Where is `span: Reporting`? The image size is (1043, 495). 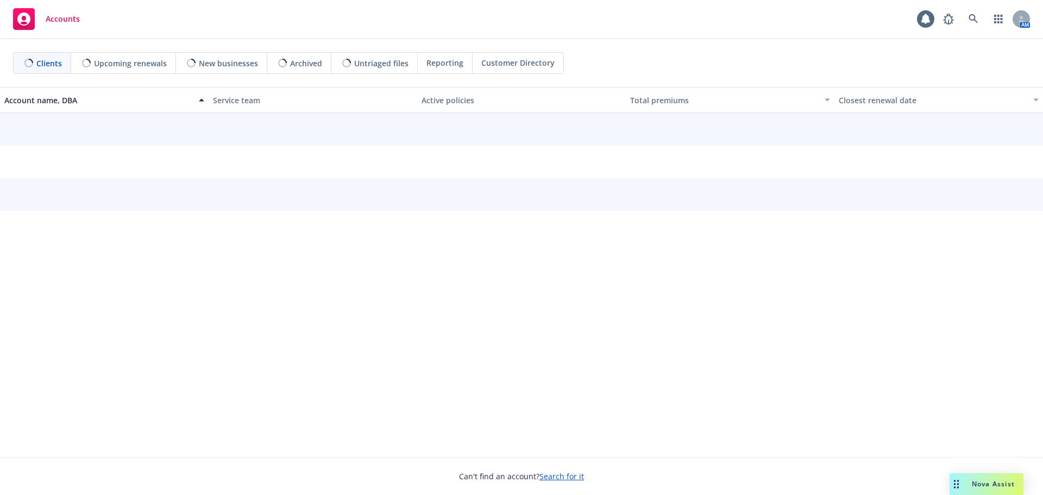
span: Reporting is located at coordinates (445, 62).